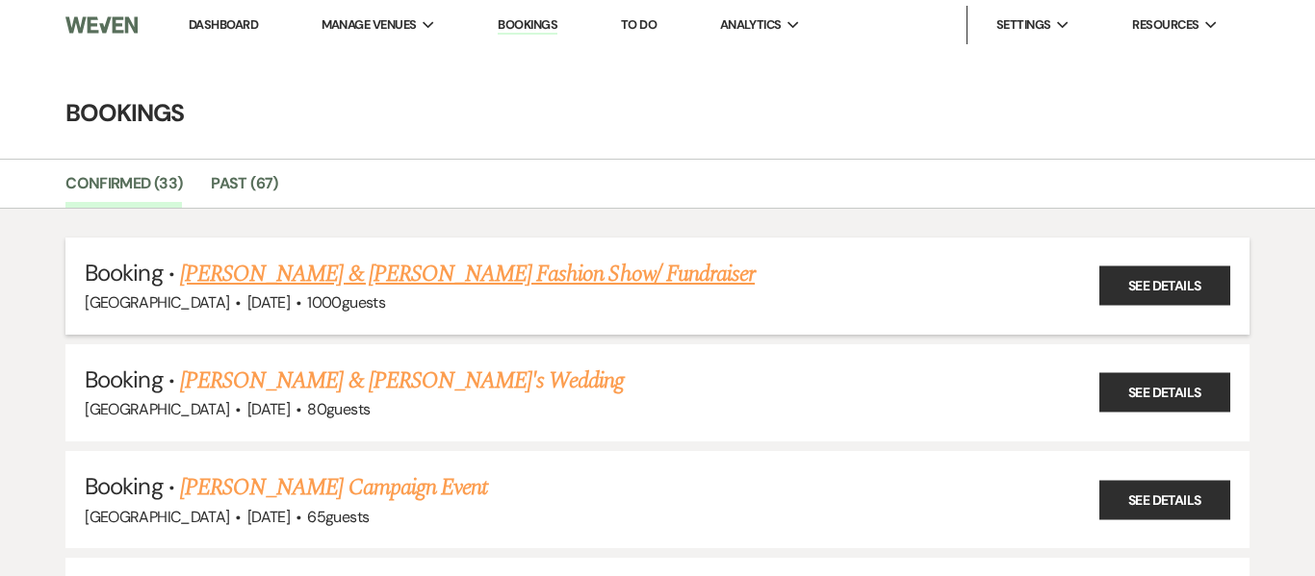 This screenshot has width=1315, height=576. I want to click on a: To Do, so click(638, 24).